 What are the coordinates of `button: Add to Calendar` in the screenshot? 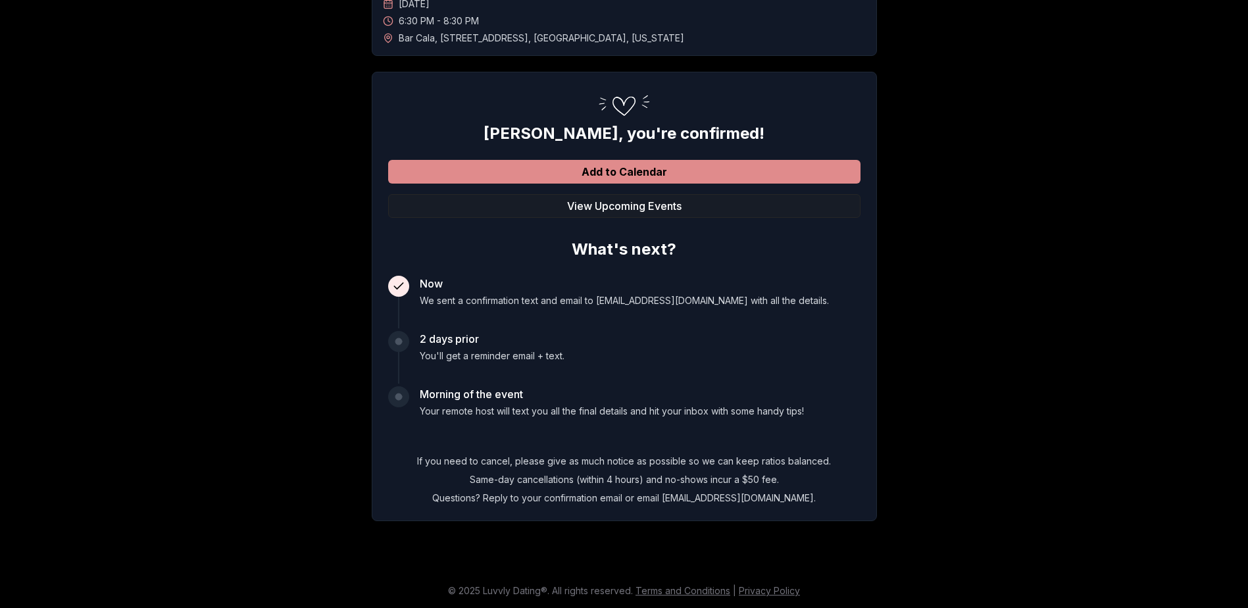 It's located at (625, 172).